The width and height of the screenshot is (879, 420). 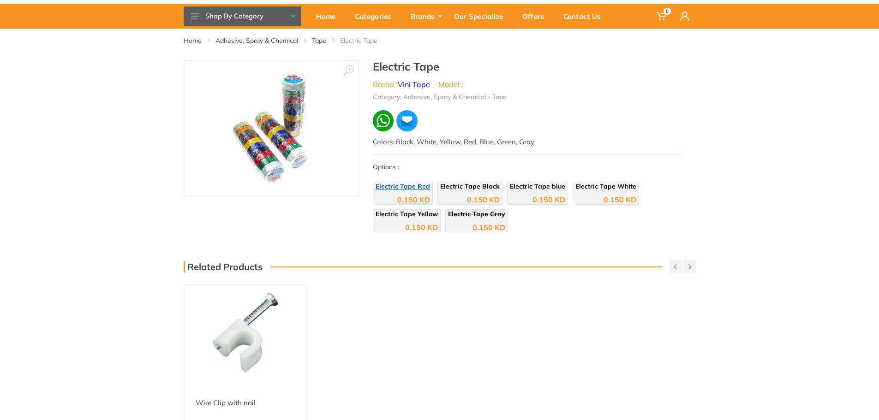 What do you see at coordinates (407, 214) in the screenshot?
I see `span: Electric Tape Yellow` at bounding box center [407, 214].